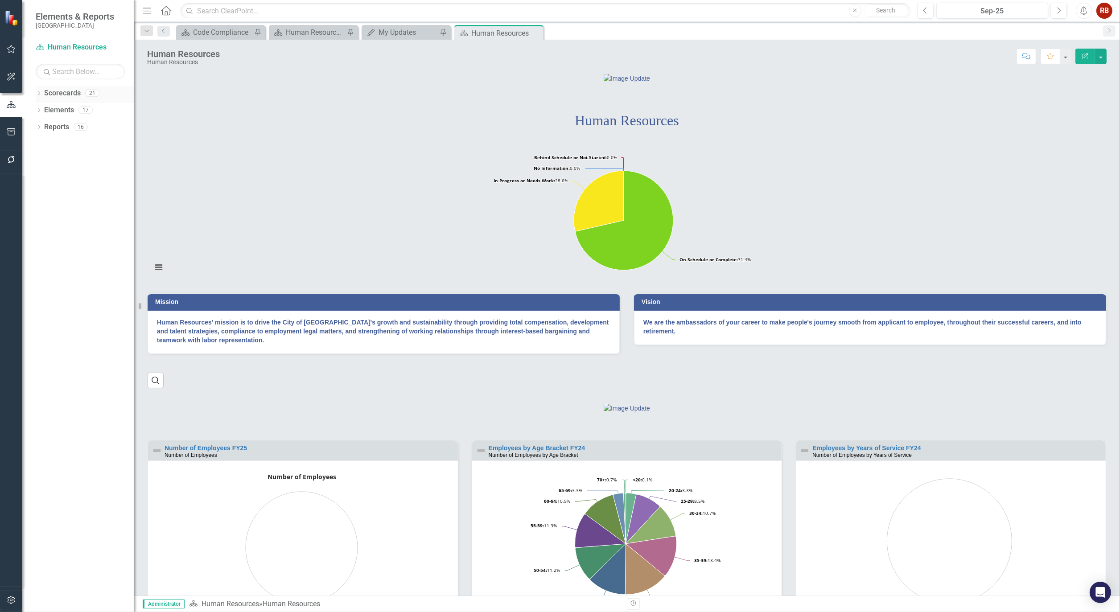 This screenshot has height=612, width=1120. I want to click on button: Sep-25, so click(992, 11).